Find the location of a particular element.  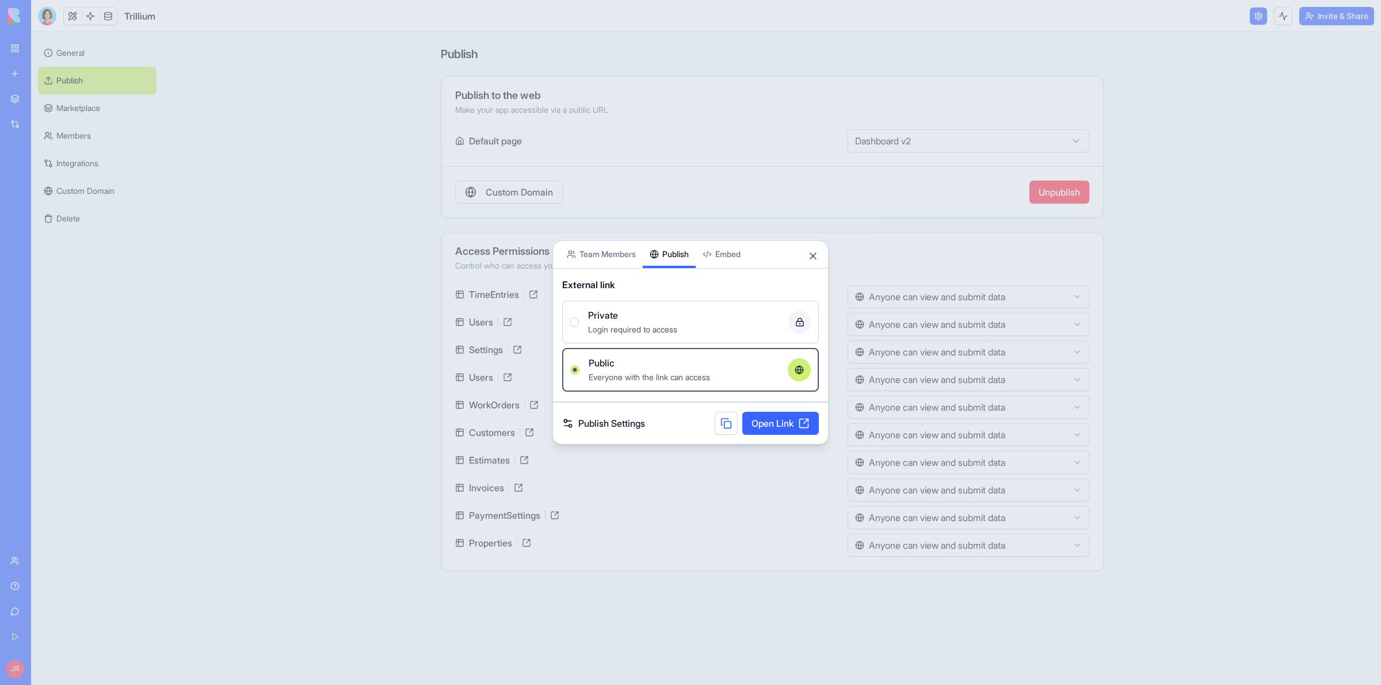

button: PublicEveryone with the link can access is located at coordinates (575, 370).